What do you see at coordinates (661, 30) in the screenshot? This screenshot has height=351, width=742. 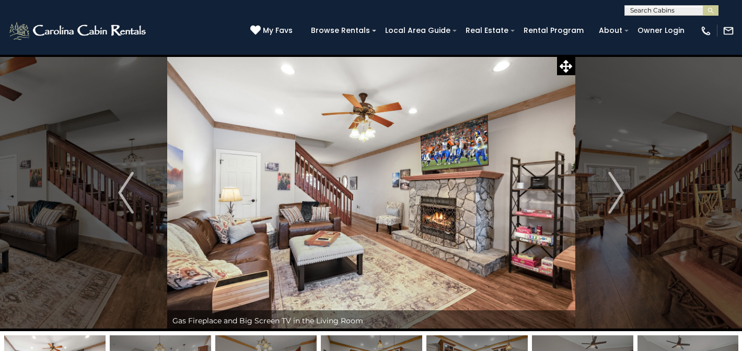 I see `a: Owner Login` at bounding box center [661, 30].